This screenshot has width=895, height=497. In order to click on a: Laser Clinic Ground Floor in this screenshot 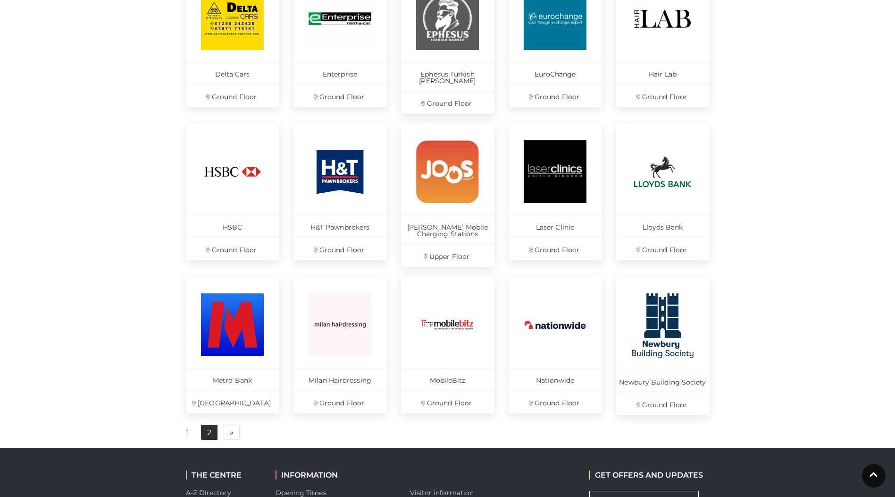, I will do `click(556, 192)`.